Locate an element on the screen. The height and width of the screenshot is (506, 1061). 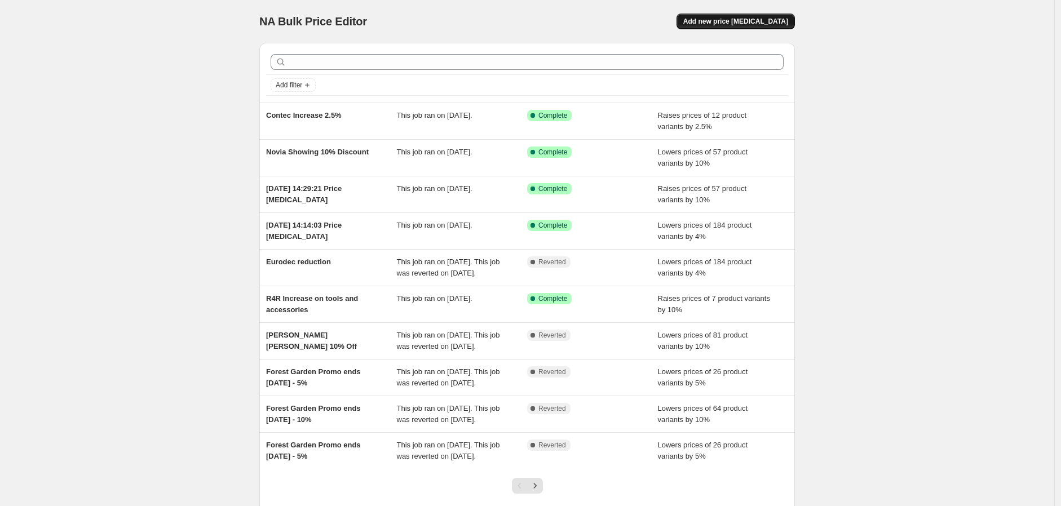
span: R4R Increase on tools and accessories is located at coordinates (312, 304).